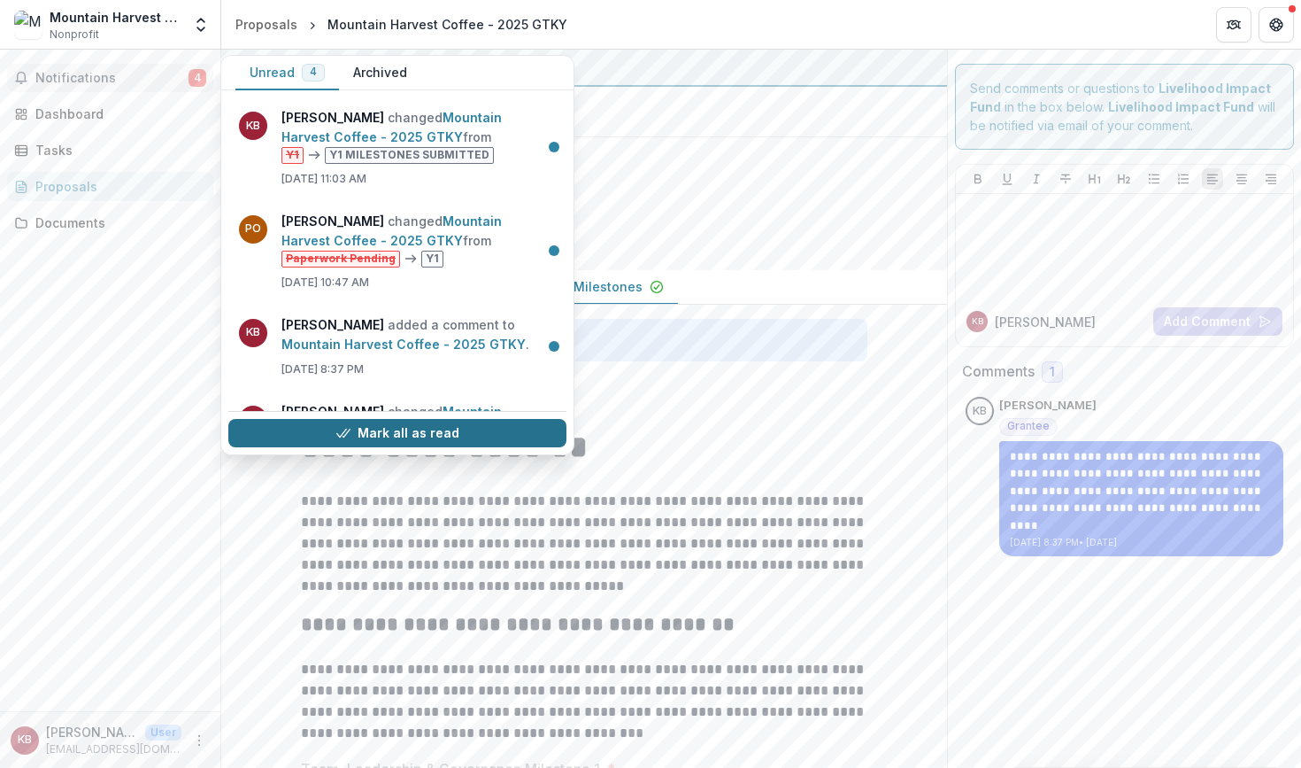  Describe the element at coordinates (74, 35) in the screenshot. I see `span: Nonprofit` at that location.